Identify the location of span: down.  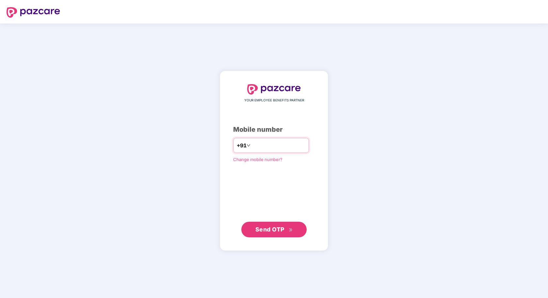
(248, 146).